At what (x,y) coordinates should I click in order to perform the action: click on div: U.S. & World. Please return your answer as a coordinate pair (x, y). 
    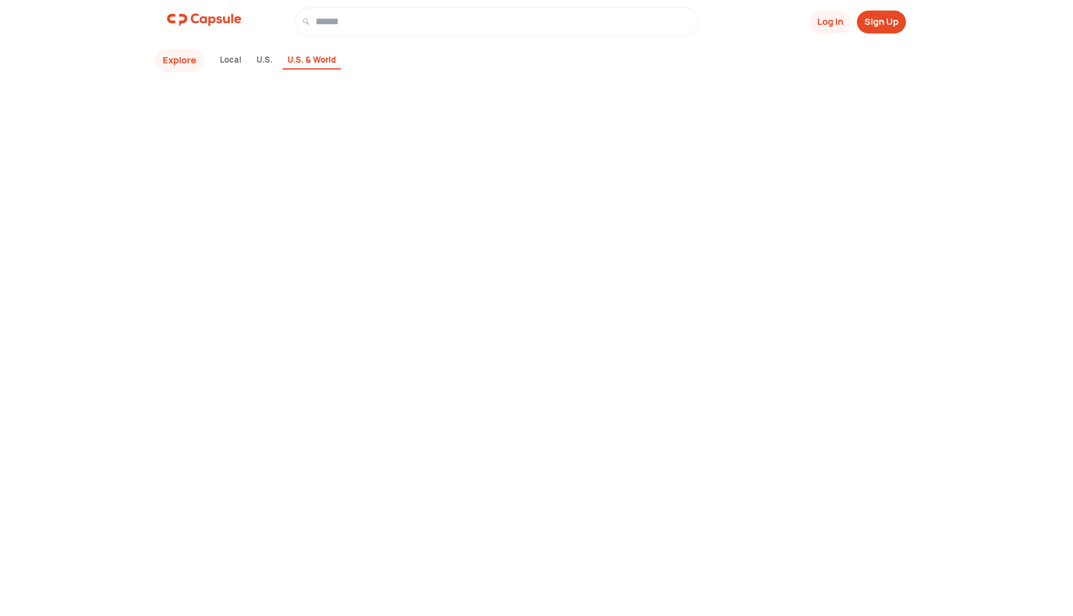
    Looking at the image, I should click on (312, 61).